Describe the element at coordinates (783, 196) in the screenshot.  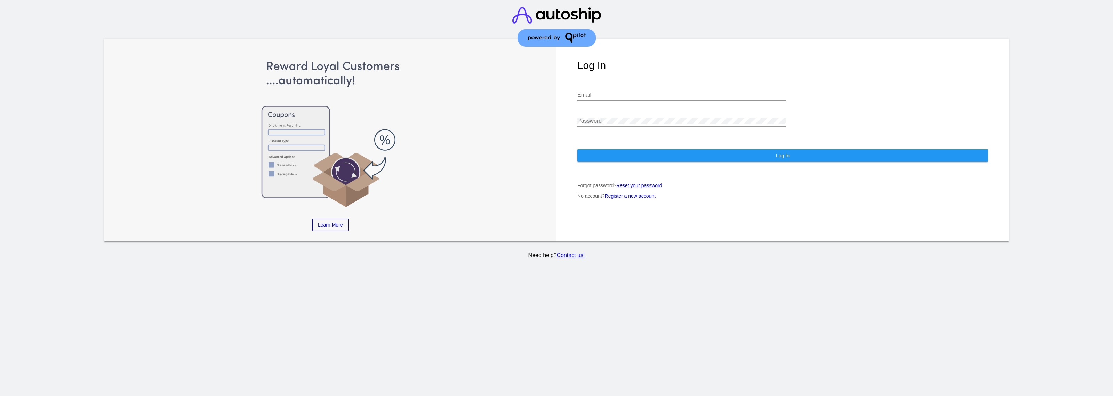
I see `p: No account?` at that location.